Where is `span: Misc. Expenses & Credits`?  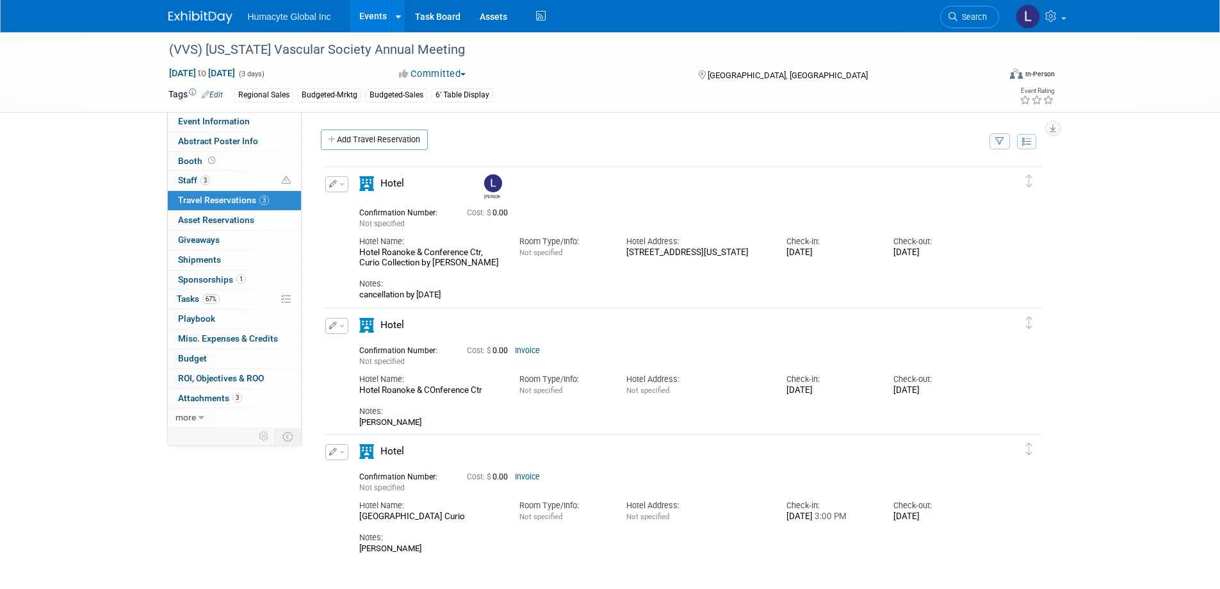 span: Misc. Expenses & Credits is located at coordinates (228, 338).